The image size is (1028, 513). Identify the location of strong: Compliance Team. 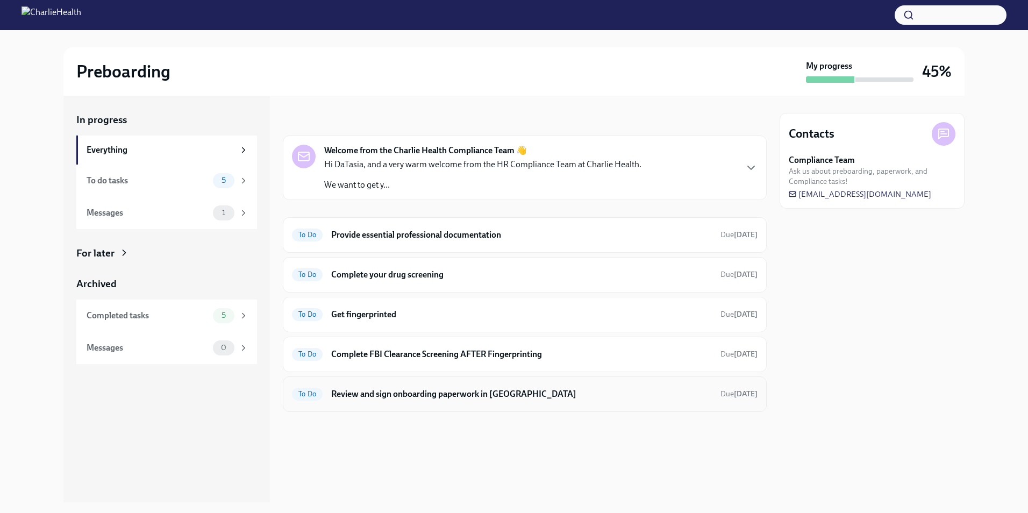
(822, 160).